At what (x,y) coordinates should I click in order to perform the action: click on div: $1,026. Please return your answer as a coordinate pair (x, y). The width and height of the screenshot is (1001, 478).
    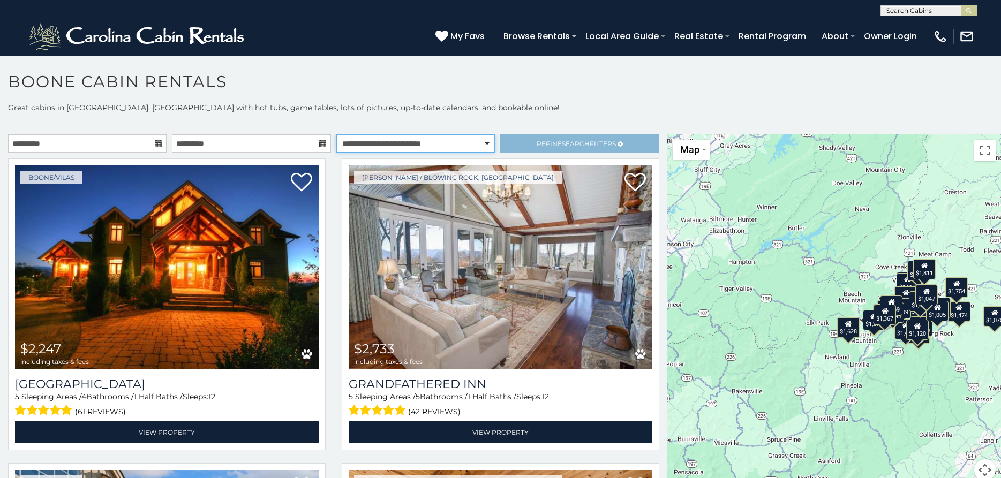
    Looking at the image, I should click on (920, 302).